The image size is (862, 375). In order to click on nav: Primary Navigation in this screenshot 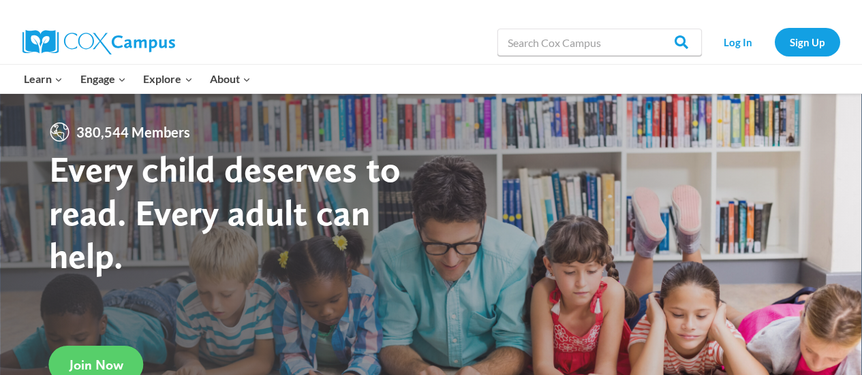, I will do `click(138, 79)`.